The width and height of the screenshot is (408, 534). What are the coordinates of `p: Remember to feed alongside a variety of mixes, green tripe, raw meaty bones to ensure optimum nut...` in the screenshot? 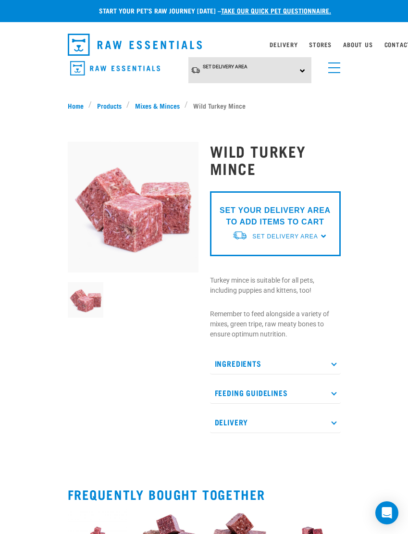 It's located at (275, 324).